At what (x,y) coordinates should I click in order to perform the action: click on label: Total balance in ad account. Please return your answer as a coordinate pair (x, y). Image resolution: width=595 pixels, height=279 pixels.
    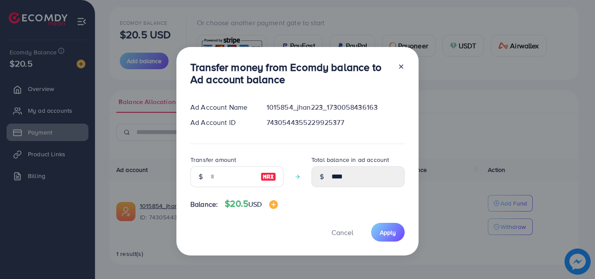
    Looking at the image, I should click on (350, 160).